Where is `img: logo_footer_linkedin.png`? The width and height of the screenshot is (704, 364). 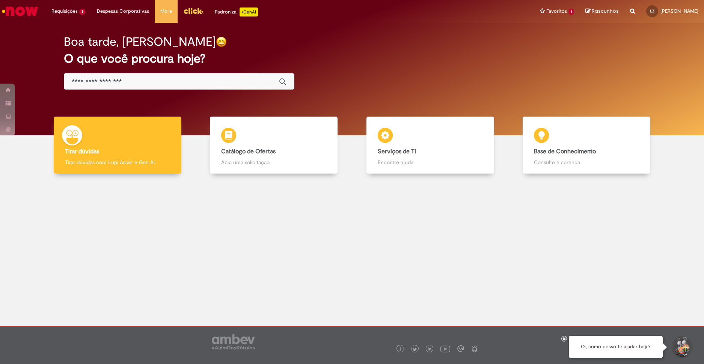
img: logo_footer_linkedin.png is located at coordinates (429, 350).